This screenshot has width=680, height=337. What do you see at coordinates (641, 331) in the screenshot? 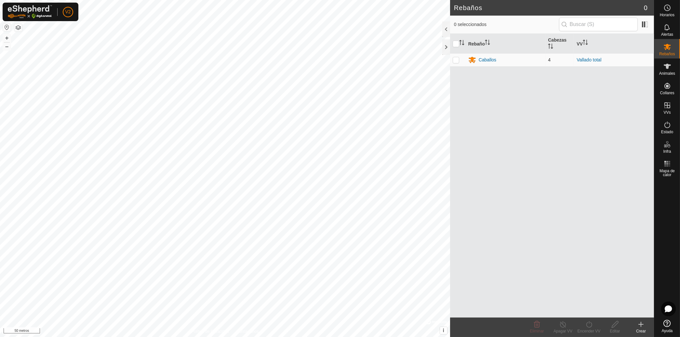
I see `font: Crear` at bounding box center [641, 331].